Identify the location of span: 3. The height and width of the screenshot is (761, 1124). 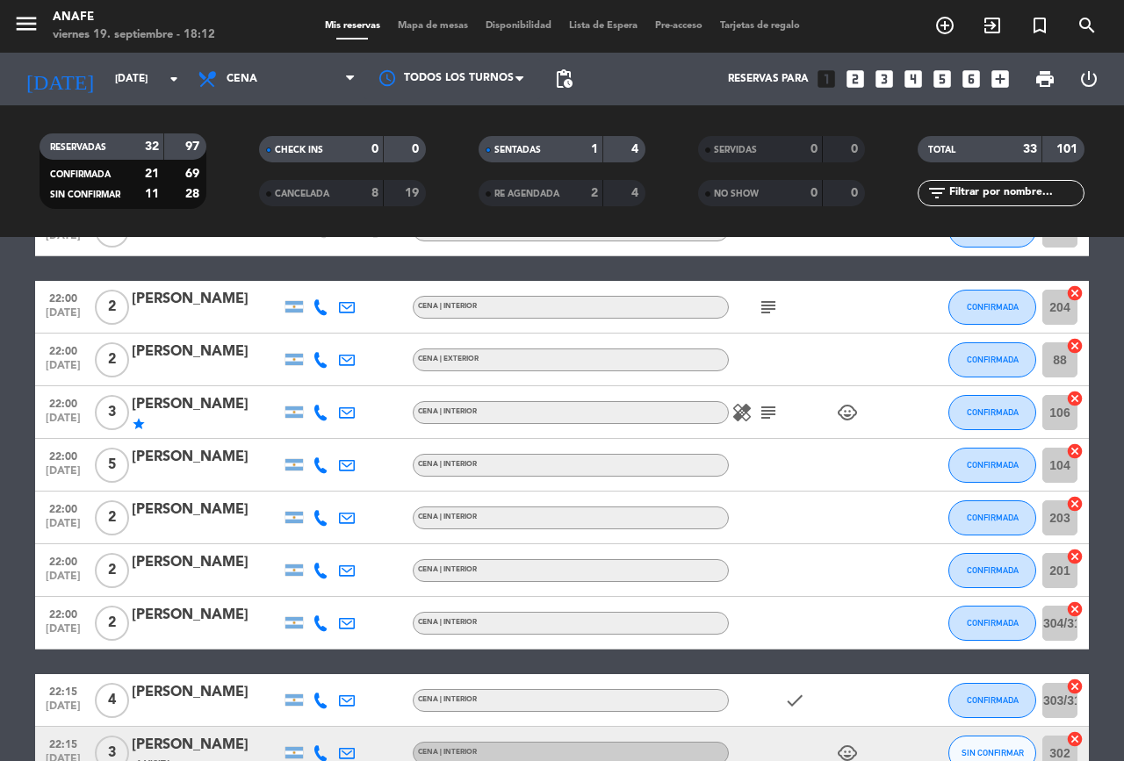
(112, 413).